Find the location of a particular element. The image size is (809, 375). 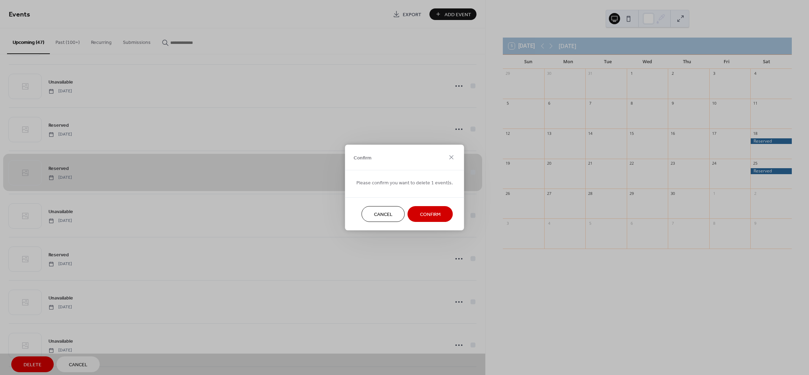

button: Cancel is located at coordinates (383, 214).